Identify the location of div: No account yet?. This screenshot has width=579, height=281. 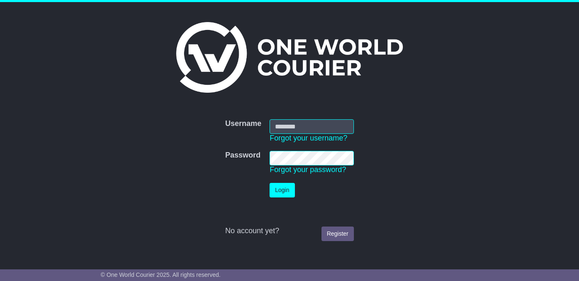
(289, 231).